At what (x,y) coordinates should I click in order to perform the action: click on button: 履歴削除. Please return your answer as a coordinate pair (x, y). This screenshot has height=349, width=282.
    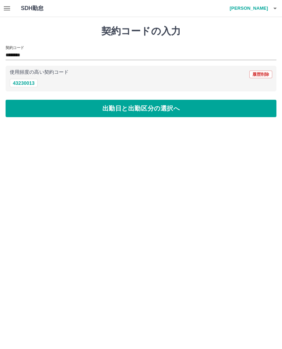
    Looking at the image, I should click on (261, 74).